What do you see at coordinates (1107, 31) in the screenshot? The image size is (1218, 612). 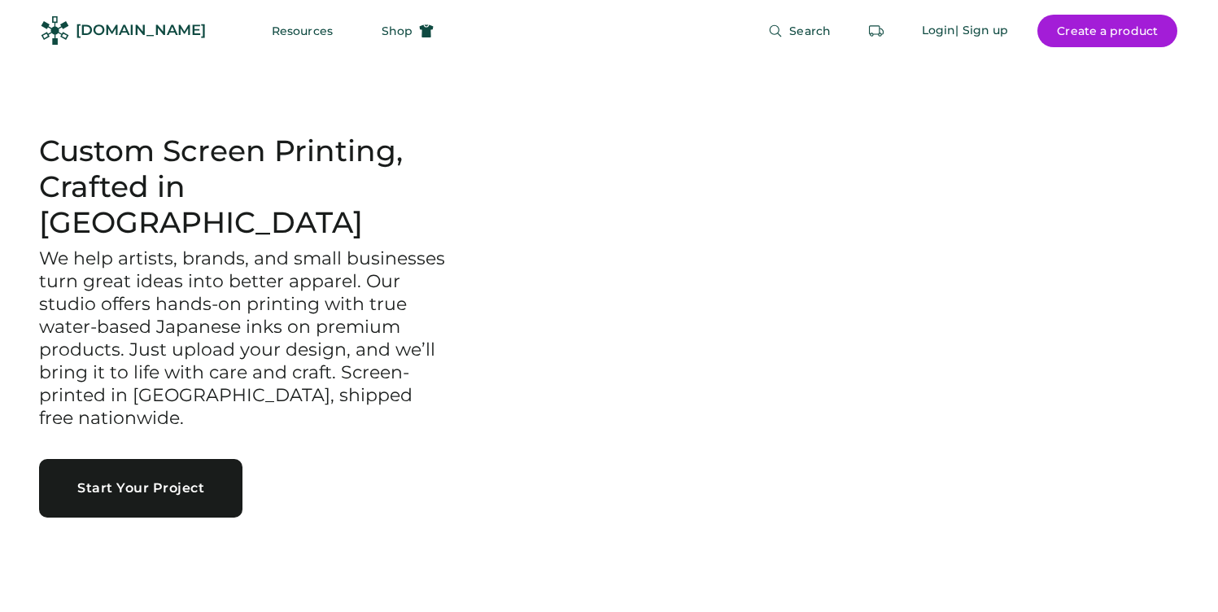 I see `button: Create a product` at bounding box center [1107, 31].